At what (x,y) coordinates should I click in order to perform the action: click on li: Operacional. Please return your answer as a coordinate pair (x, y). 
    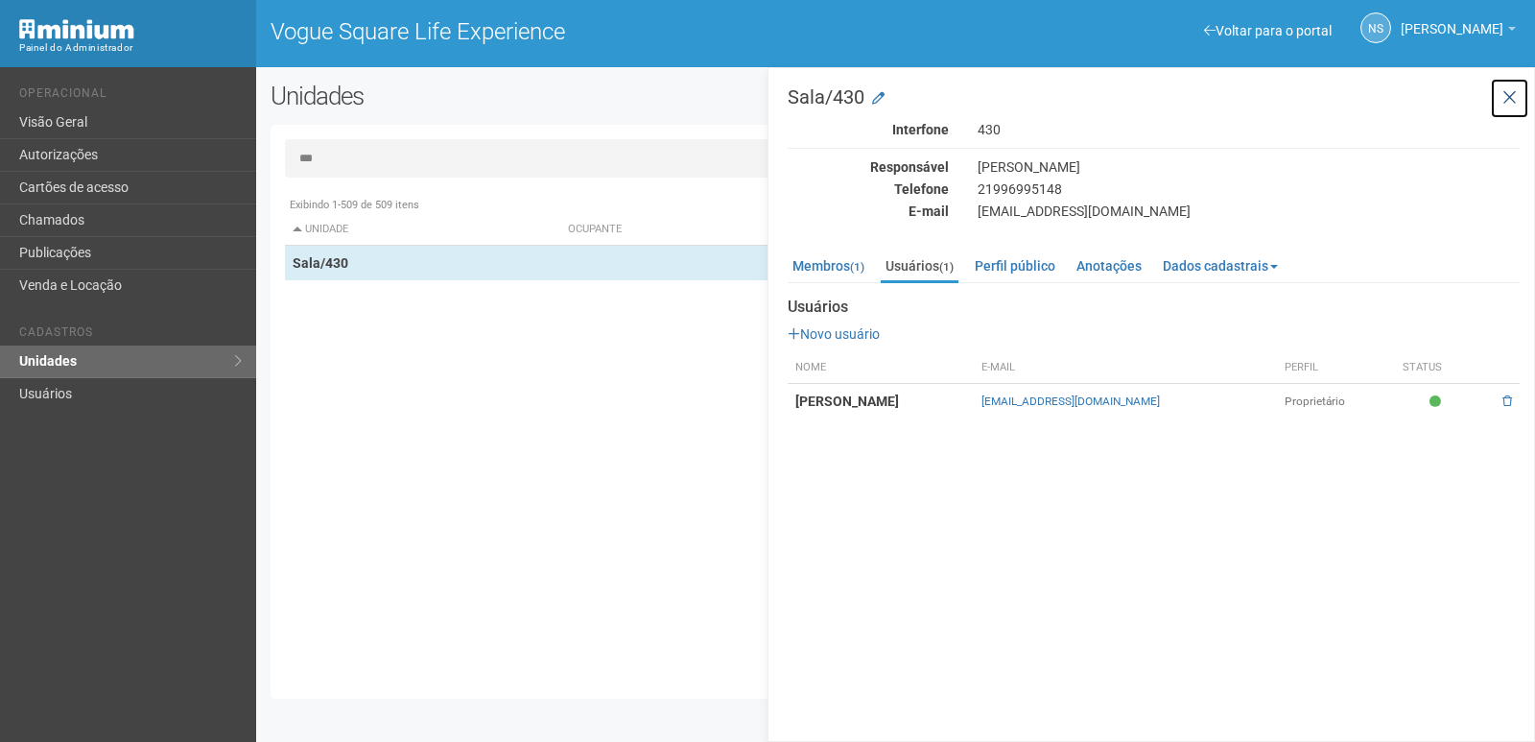
    Looking at the image, I should click on (130, 96).